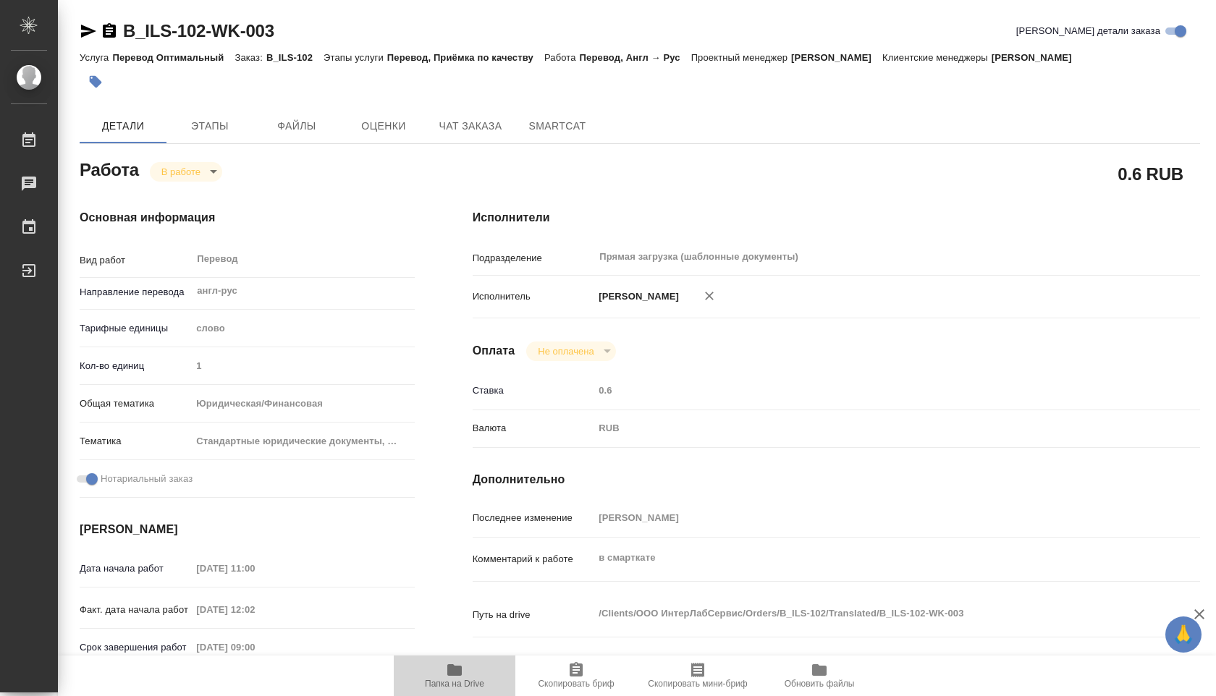  I want to click on button: Обновить файлы, so click(819, 676).